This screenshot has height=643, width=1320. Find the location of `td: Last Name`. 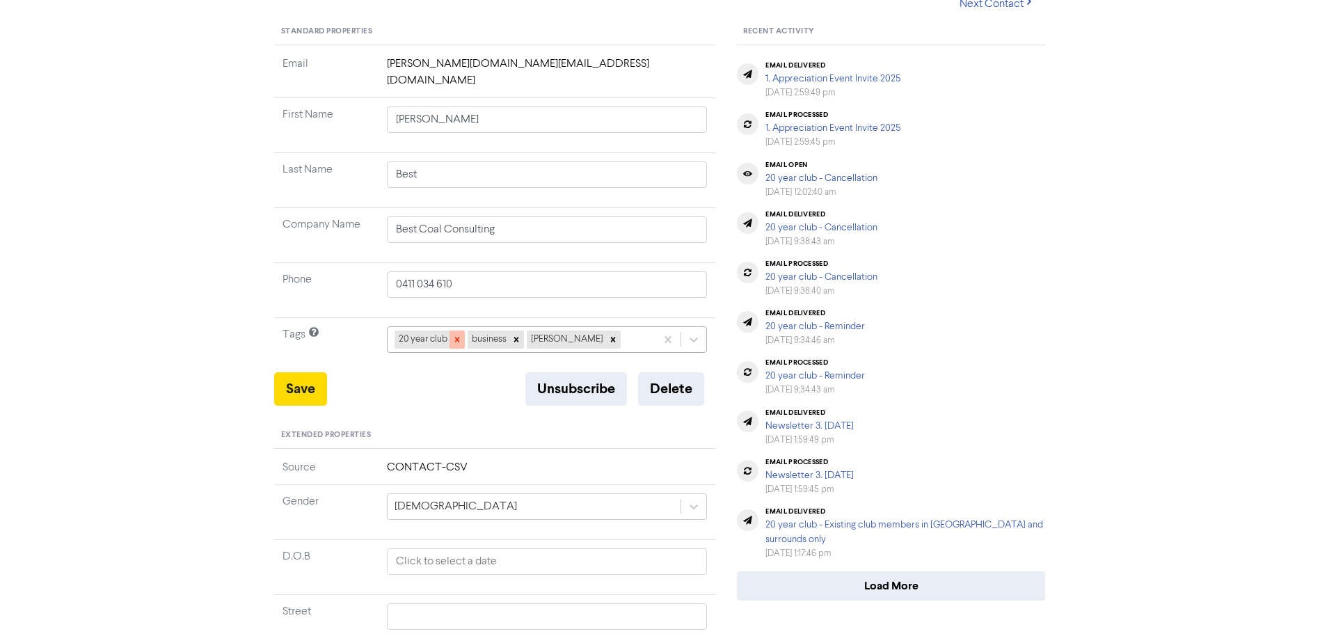

td: Last Name is located at coordinates (326, 180).